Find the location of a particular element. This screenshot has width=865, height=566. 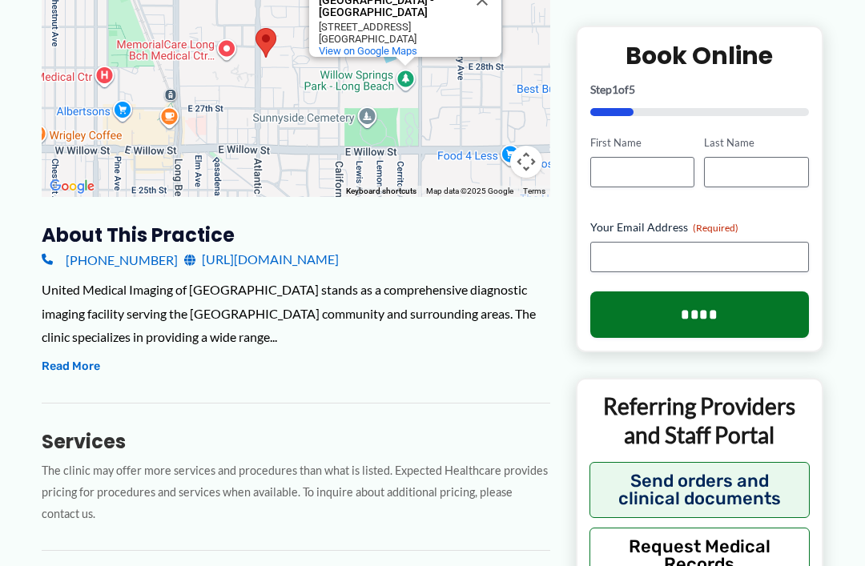

img: Google is located at coordinates (72, 187).